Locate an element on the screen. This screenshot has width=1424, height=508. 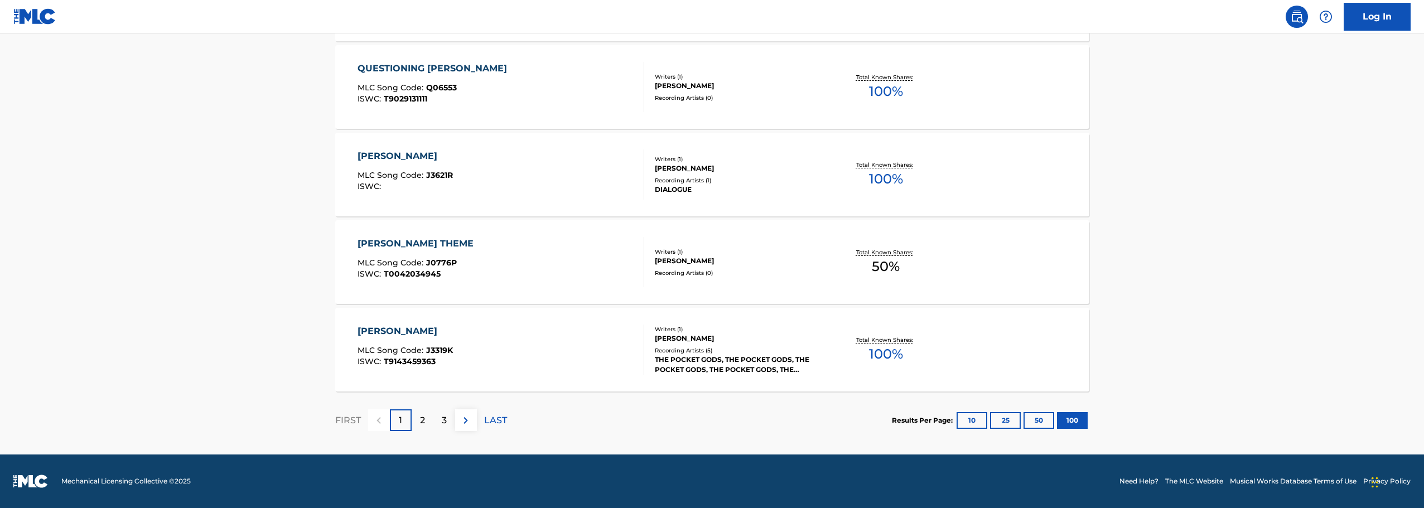
span: Mechanical Licensing Collective © 2025 is located at coordinates (126, 481).